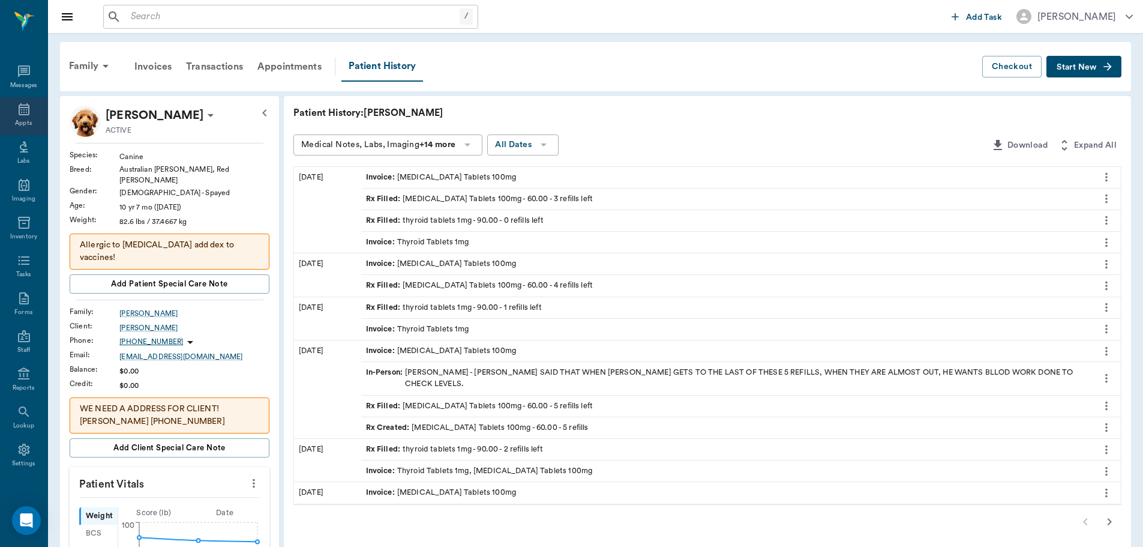 This screenshot has height=547, width=1143. What do you see at coordinates (85, 121) in the screenshot?
I see `img: Profile Image` at bounding box center [85, 121].